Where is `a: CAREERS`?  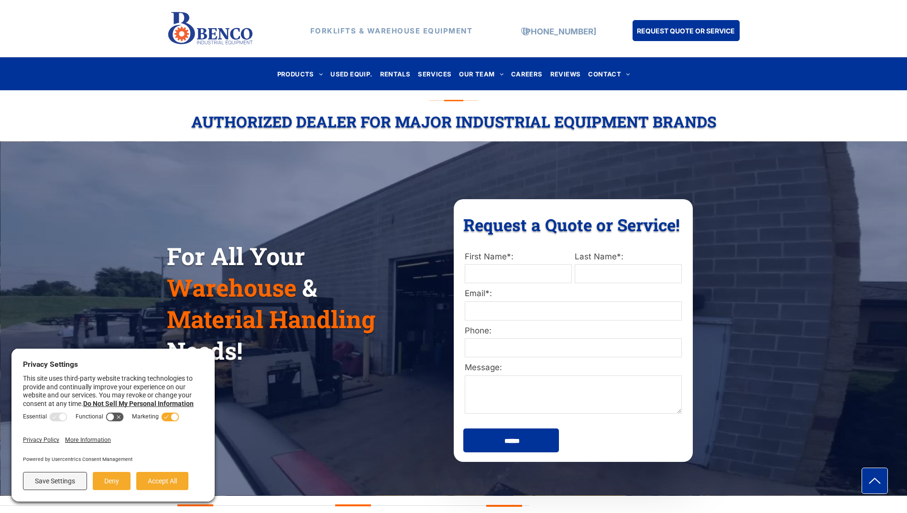 a: CAREERS is located at coordinates (527, 74).